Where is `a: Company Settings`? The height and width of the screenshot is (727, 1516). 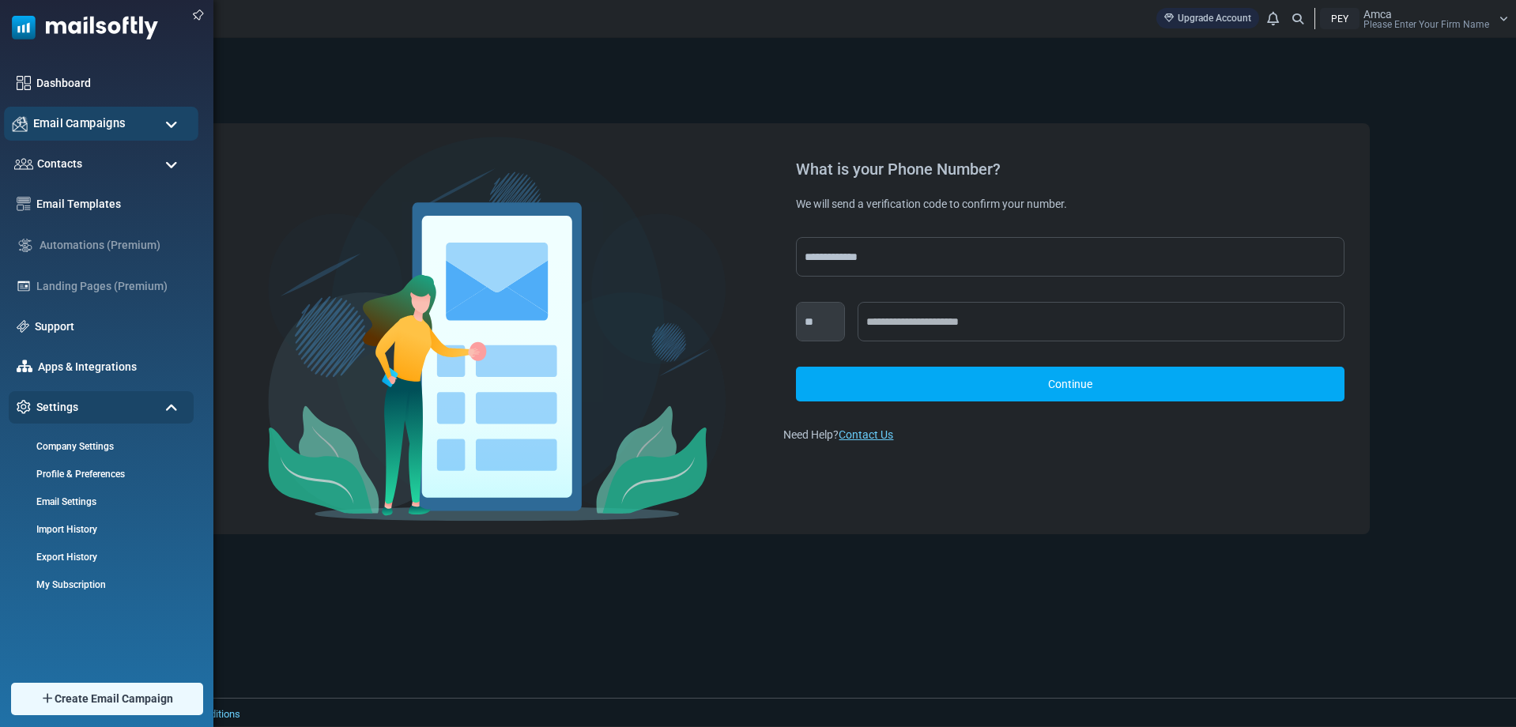
a: Company Settings is located at coordinates (99, 447).